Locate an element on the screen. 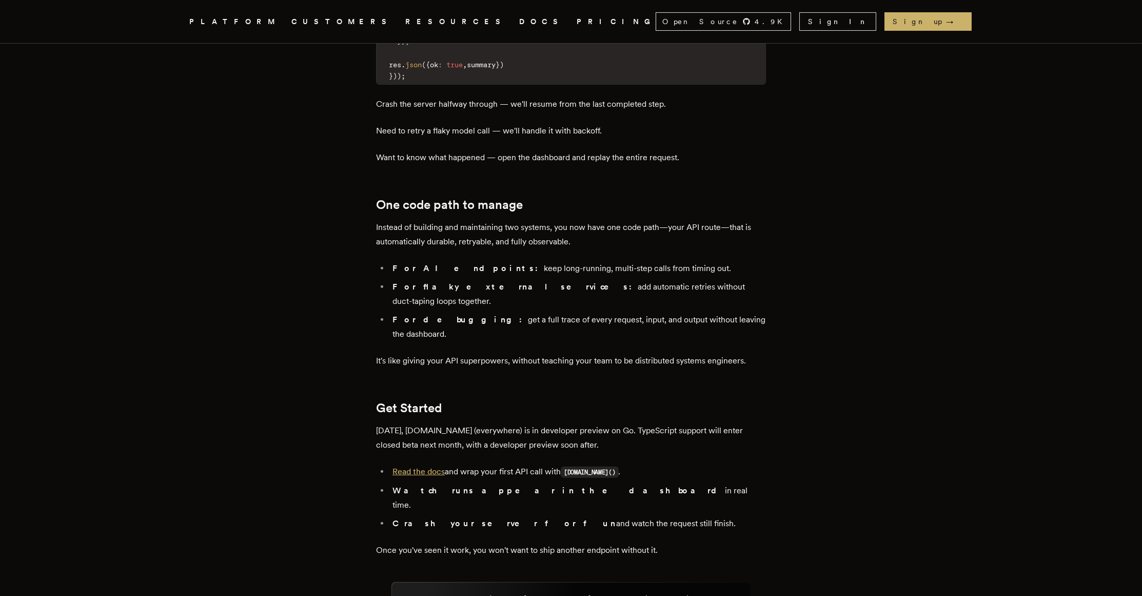 This screenshot has height=596, width=1142. li: keep long-running, multi-step calls from timing out. is located at coordinates (578, 268).